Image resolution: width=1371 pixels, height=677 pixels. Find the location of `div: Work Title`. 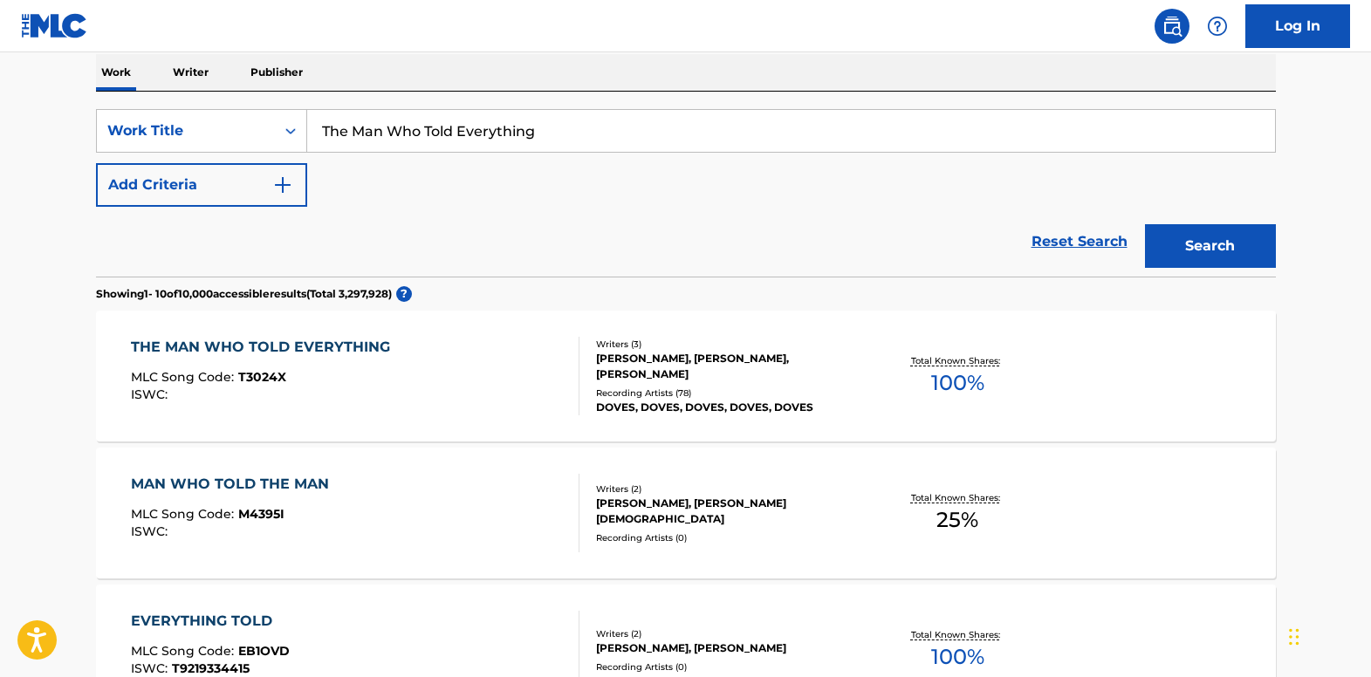

div: Work Title is located at coordinates (186, 131).